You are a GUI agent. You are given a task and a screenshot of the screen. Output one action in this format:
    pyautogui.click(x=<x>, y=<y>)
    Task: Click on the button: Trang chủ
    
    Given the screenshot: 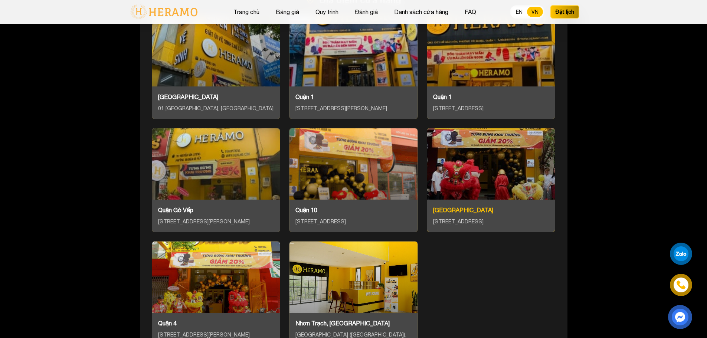 What is the action you would take?
    pyautogui.click(x=246, y=12)
    